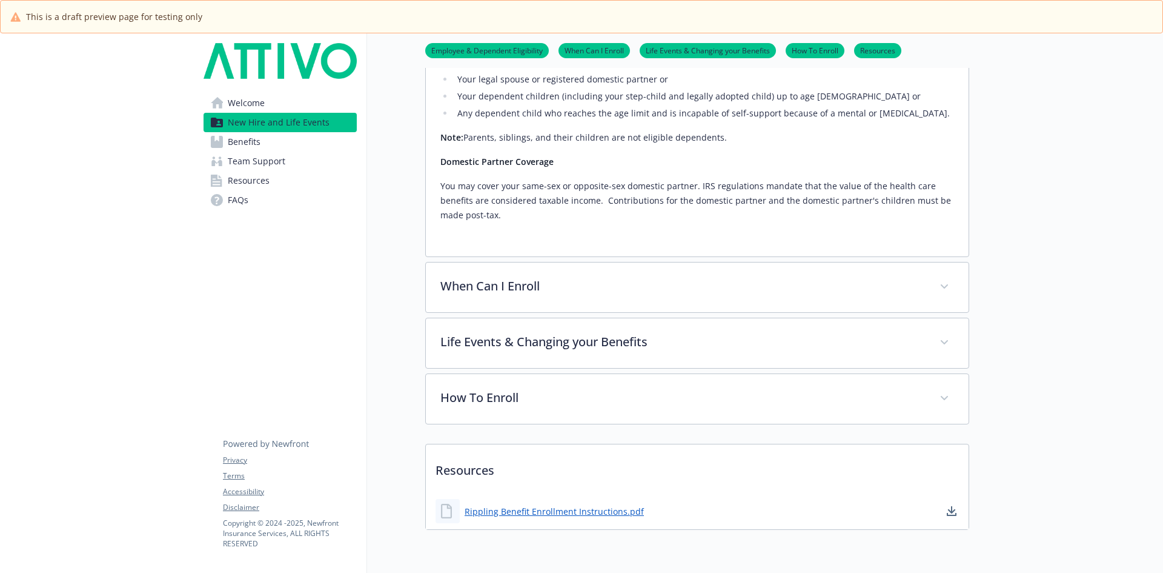 This screenshot has height=573, width=1163. Describe the element at coordinates (708, 50) in the screenshot. I see `a: Life Events & Changing your Benefits` at that location.